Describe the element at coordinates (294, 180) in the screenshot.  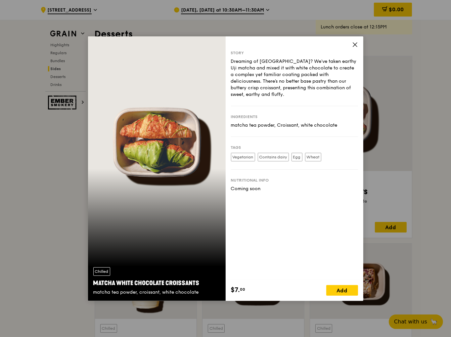
I see `div: Nutritional info` at that location.